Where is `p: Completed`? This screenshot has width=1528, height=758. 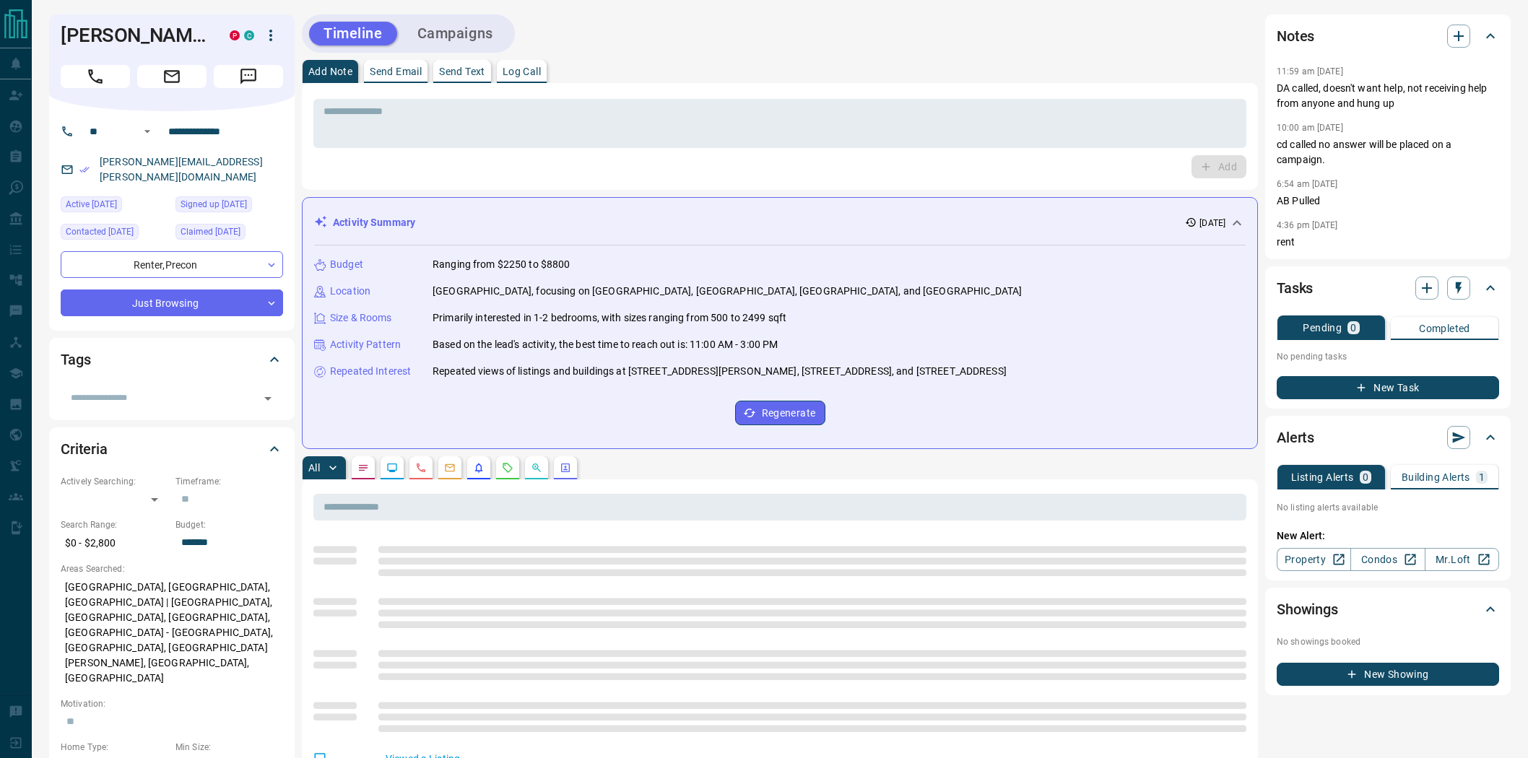 p: Completed is located at coordinates (1445, 329).